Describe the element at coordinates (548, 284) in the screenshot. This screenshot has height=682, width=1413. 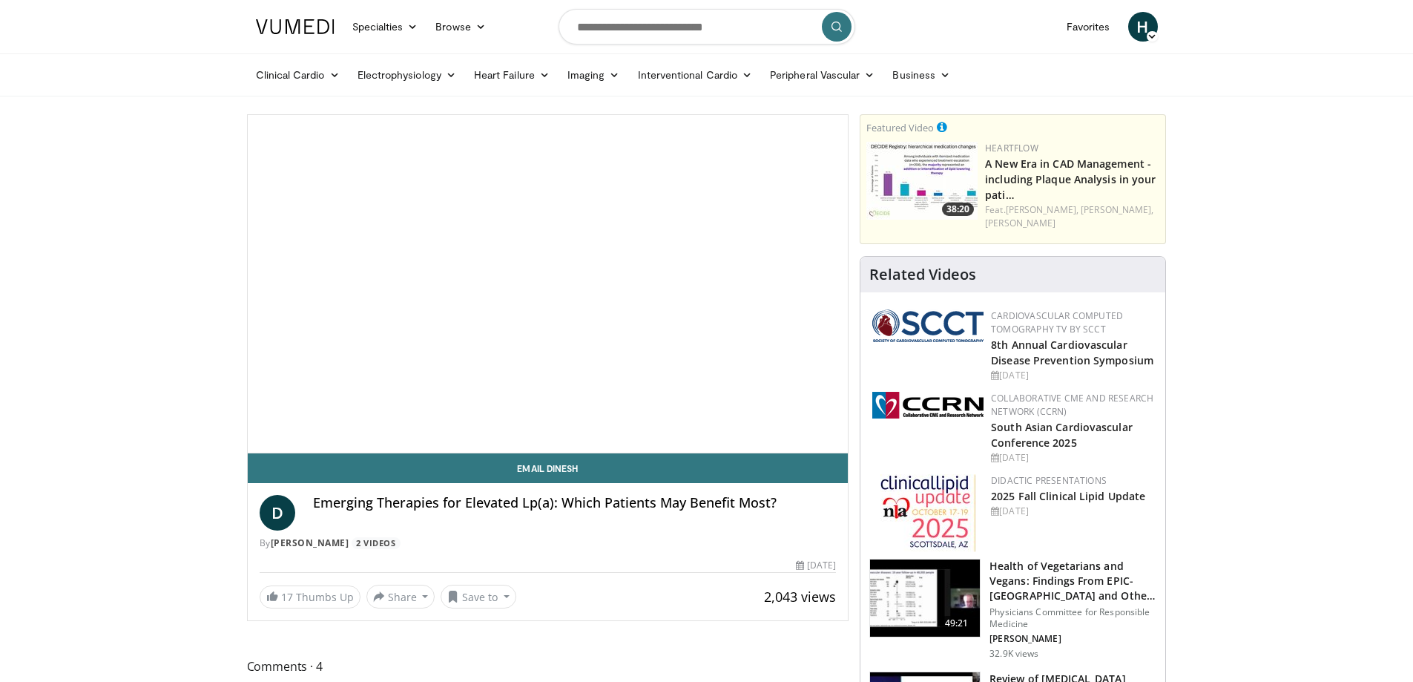
I see `video-js: Video Player` at that location.